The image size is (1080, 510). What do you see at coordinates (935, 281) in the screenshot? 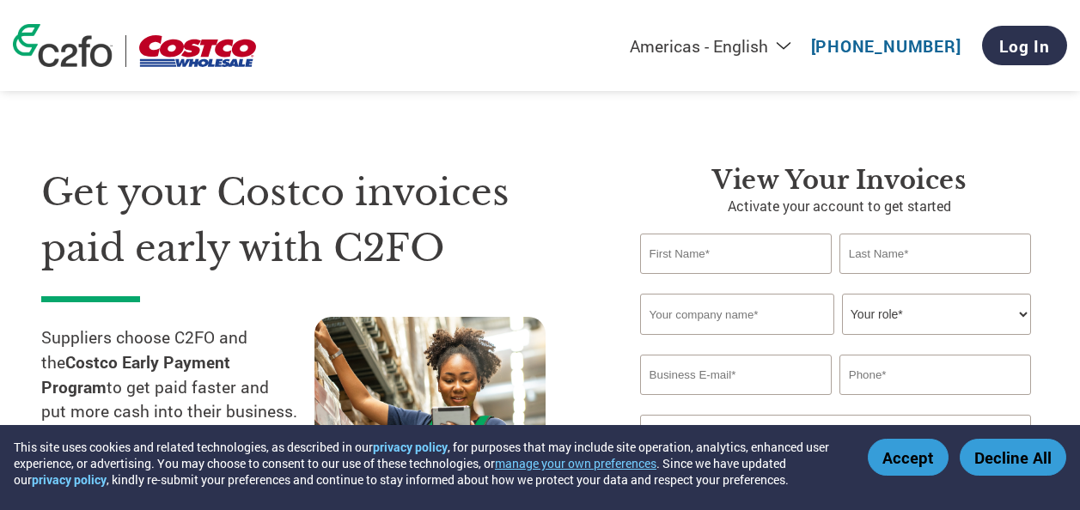
I see `div: Invalid last name or last name is too long` at bounding box center [935, 281].